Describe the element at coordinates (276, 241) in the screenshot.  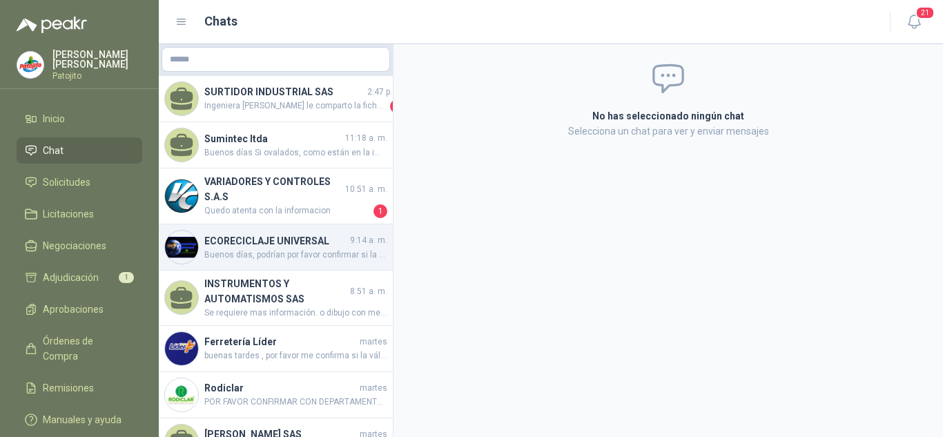
I see `h4: ECORECICLAJE UNIVERSAL` at that location.